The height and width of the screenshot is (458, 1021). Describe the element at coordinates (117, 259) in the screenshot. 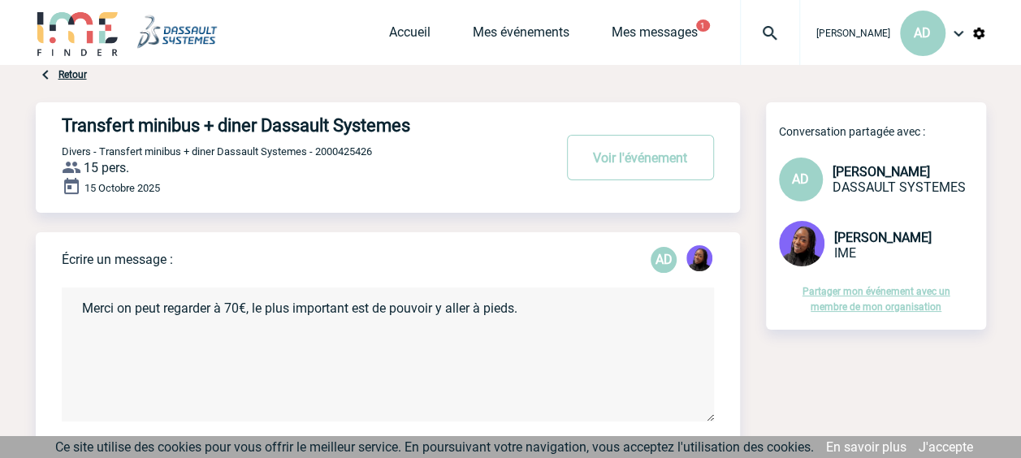

I see `p: Écrire un message :` at that location.